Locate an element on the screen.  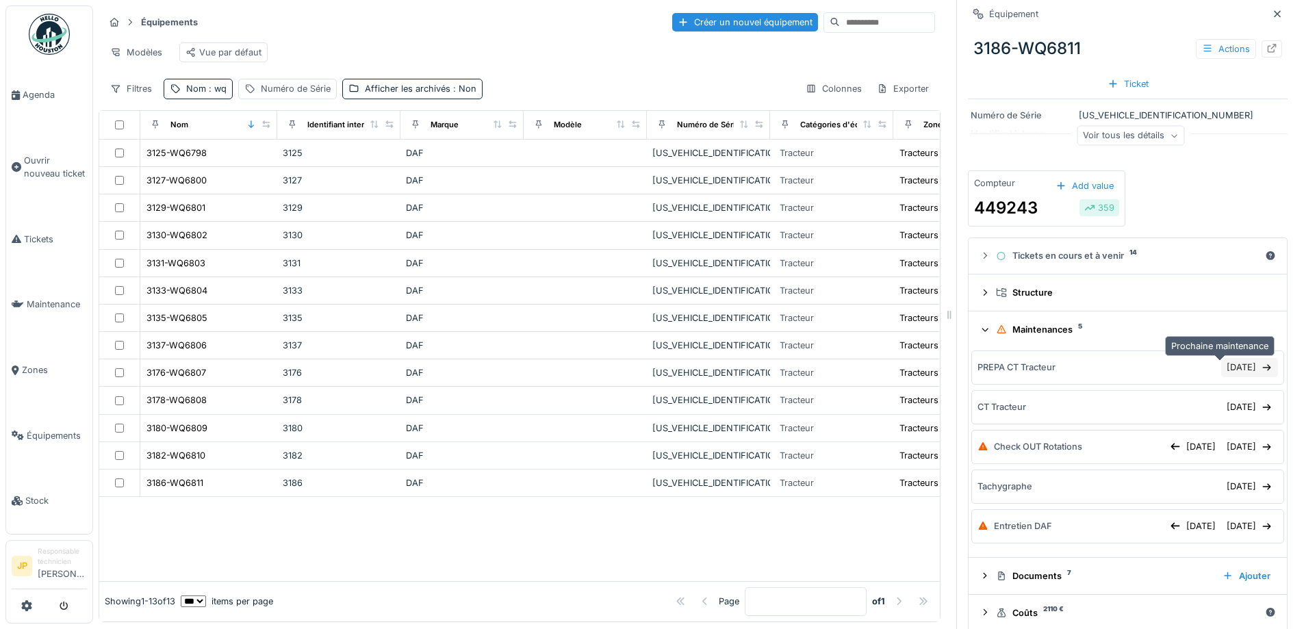
div: Équipement is located at coordinates (1014, 14).